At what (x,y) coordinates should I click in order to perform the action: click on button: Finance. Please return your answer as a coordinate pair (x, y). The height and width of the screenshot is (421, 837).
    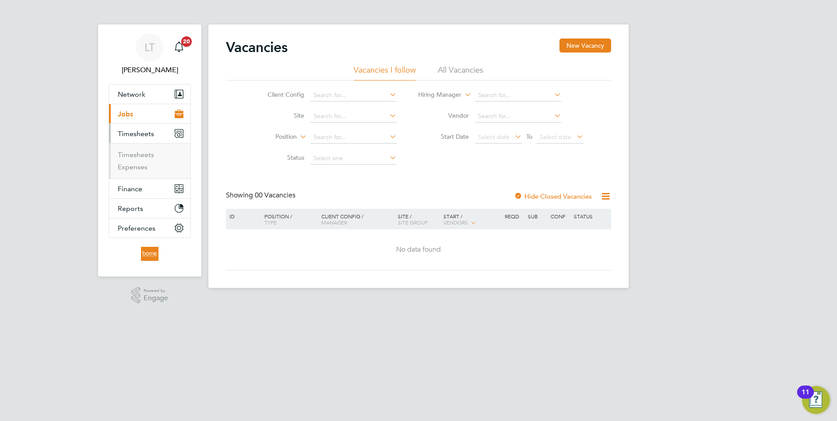
    Looking at the image, I should click on (150, 189).